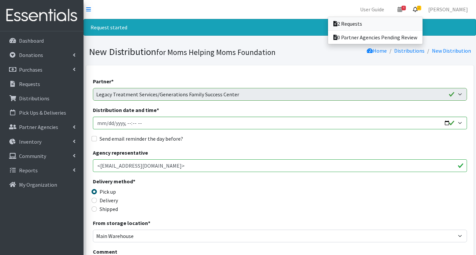 The height and width of the screenshot is (255, 476). What do you see at coordinates (42, 15) in the screenshot?
I see `img: HumanEssentials` at bounding box center [42, 15].